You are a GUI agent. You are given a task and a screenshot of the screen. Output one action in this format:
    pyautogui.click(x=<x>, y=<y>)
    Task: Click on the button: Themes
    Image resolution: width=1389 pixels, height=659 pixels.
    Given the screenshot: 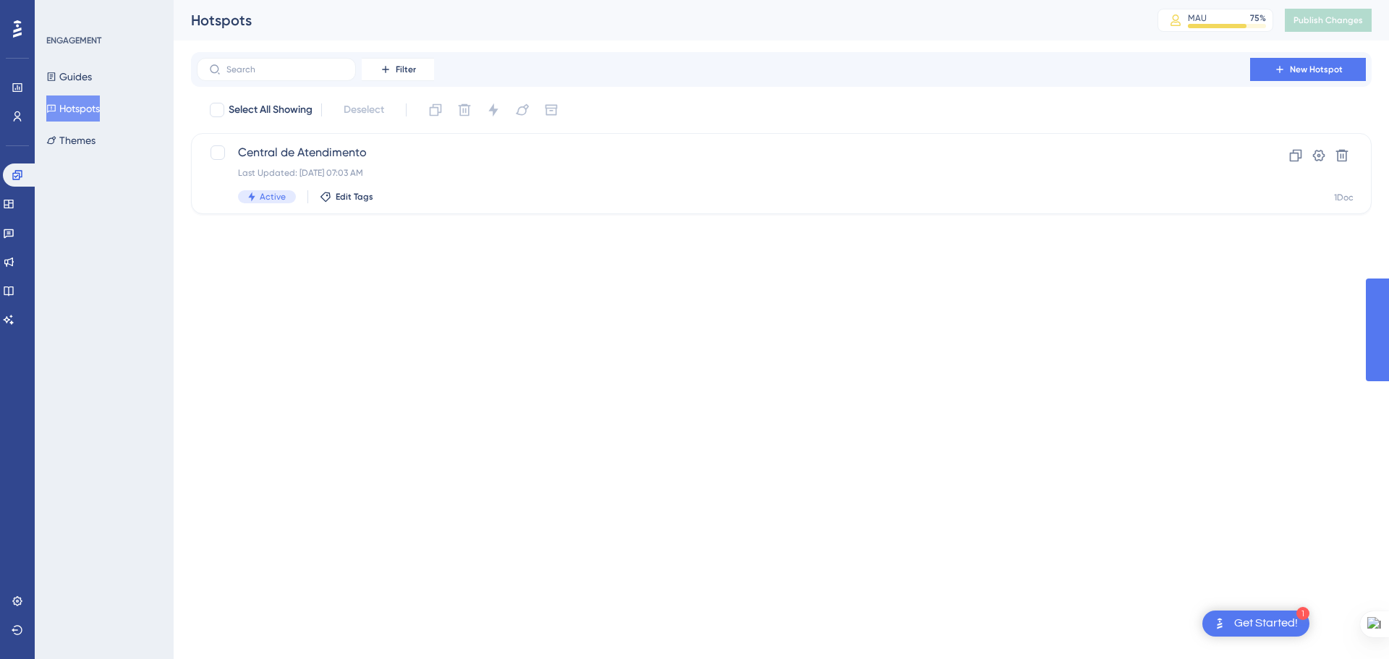 What is the action you would take?
    pyautogui.click(x=71, y=140)
    